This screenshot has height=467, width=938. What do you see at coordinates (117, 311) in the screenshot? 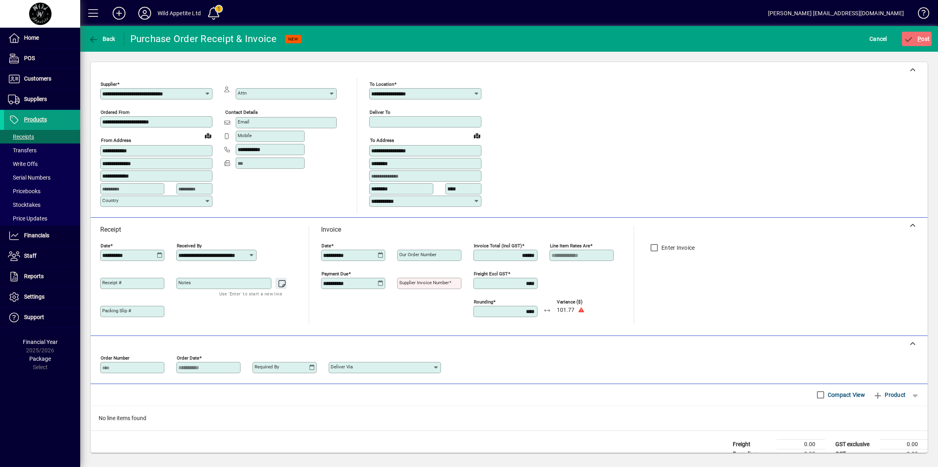
I see `mat-label: Packing Slip #` at bounding box center [117, 311].